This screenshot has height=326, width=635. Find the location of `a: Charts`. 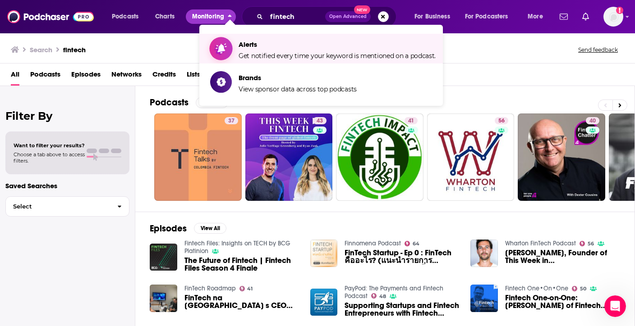

a: Charts is located at coordinates (164, 17).